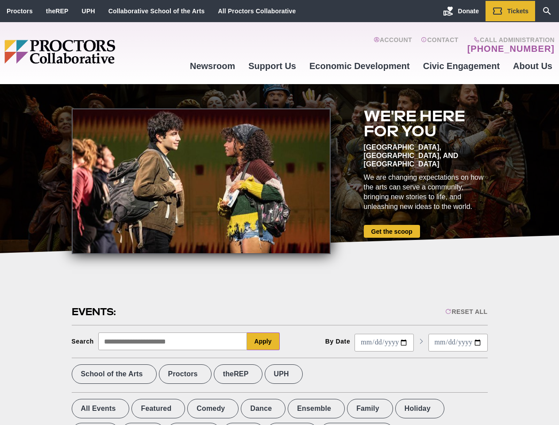 This screenshot has width=559, height=425. What do you see at coordinates (439, 45) in the screenshot?
I see `a: Contact` at bounding box center [439, 45].